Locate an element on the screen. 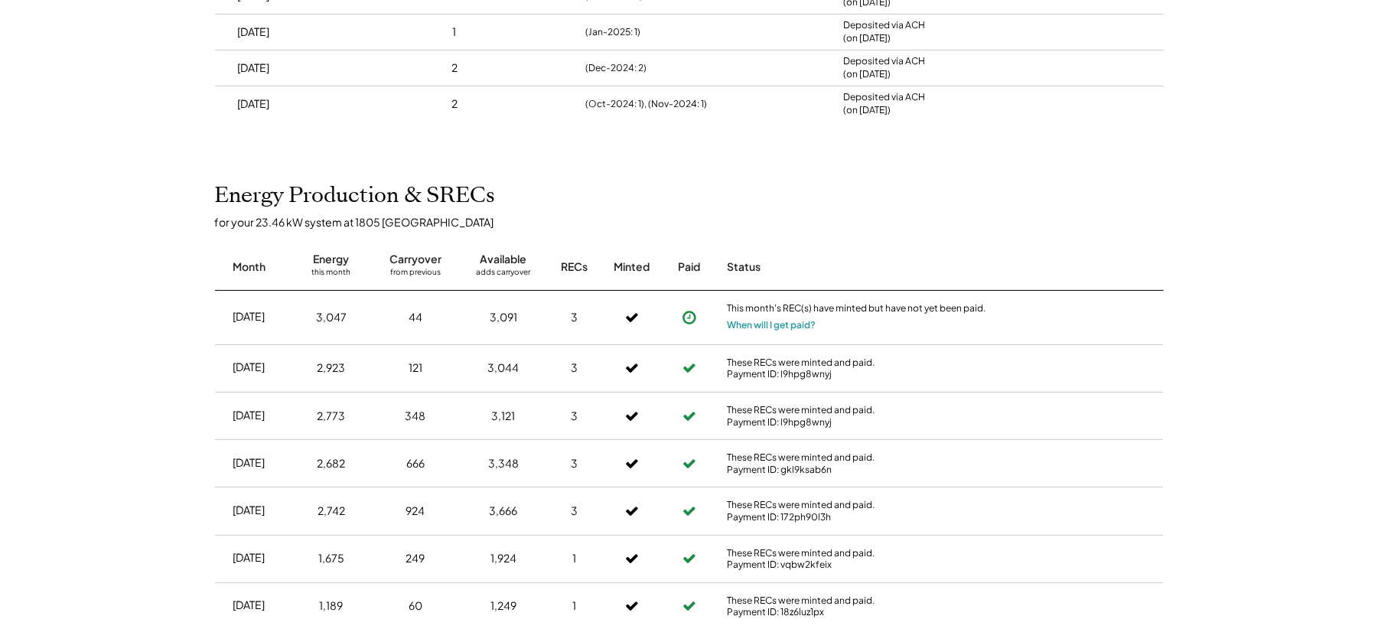 The image size is (1378, 629). div: from previous is located at coordinates (416, 275).